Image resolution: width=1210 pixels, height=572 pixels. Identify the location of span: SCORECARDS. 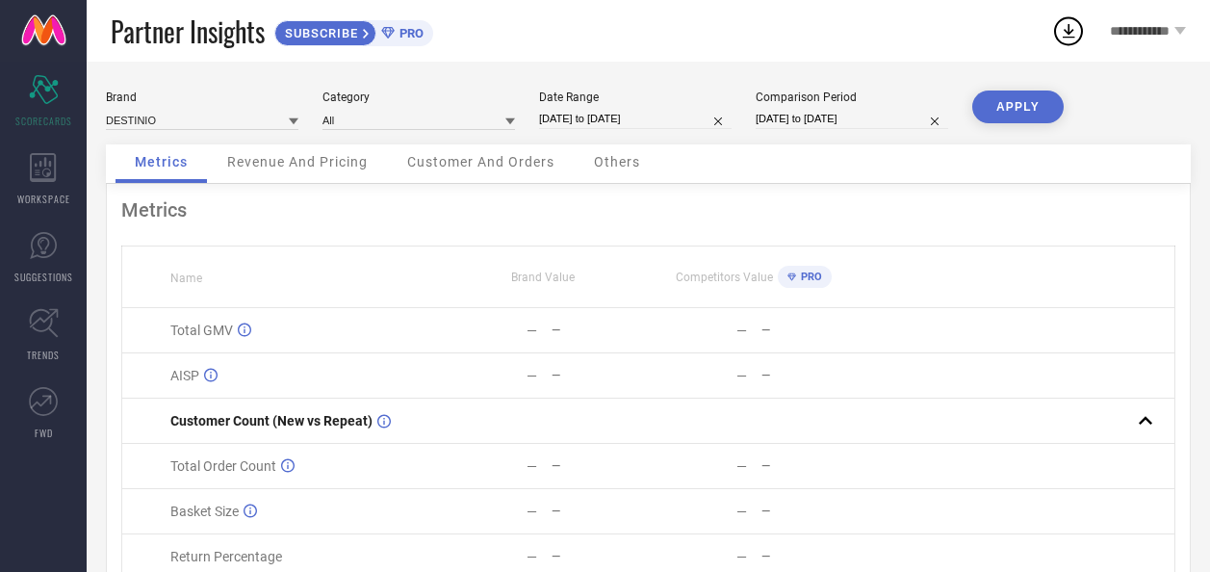
(43, 120).